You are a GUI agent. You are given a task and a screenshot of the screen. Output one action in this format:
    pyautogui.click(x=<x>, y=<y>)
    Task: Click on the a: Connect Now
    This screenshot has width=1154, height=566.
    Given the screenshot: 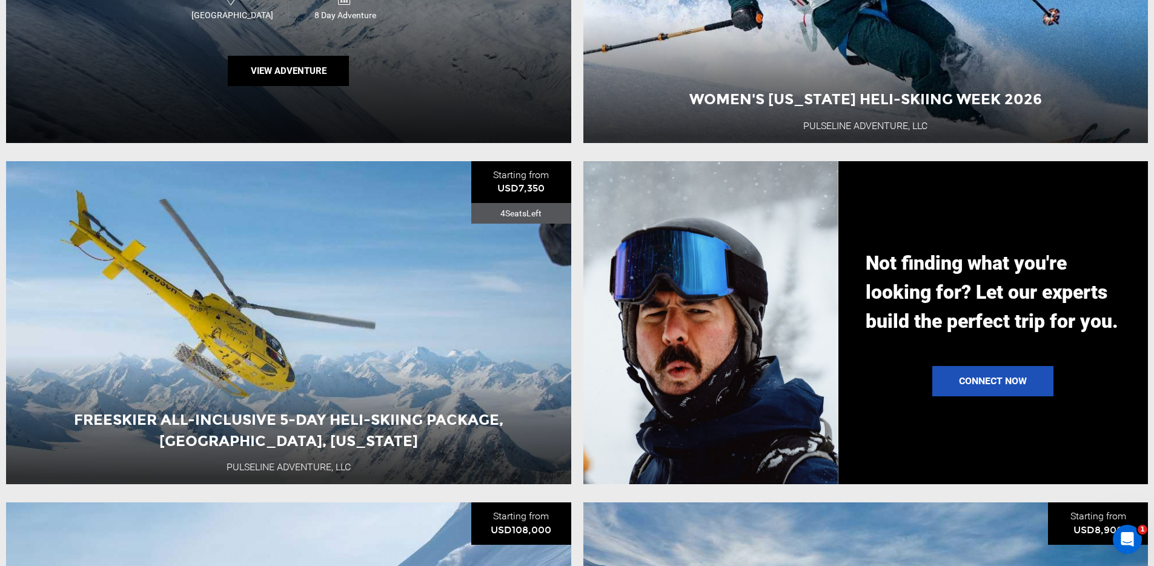 What is the action you would take?
    pyautogui.click(x=993, y=381)
    